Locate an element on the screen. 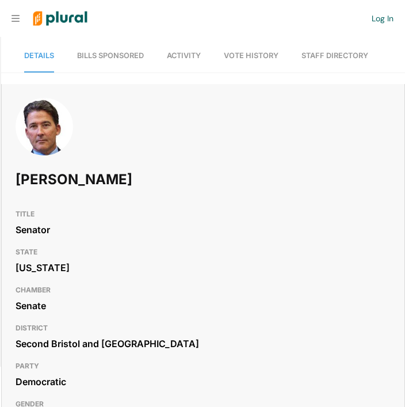 This screenshot has height=407, width=405. div: Senate is located at coordinates (203, 305).